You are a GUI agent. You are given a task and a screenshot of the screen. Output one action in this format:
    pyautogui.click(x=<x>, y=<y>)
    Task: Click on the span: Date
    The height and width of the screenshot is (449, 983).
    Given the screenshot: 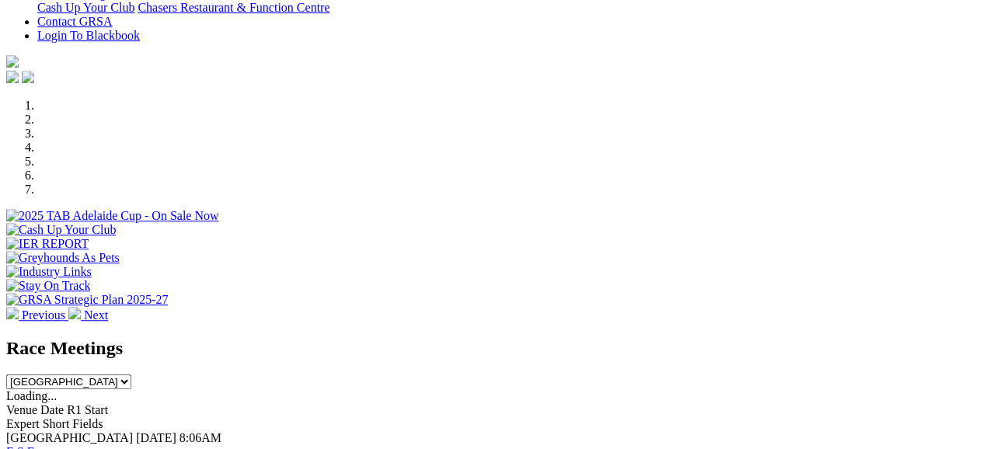 What is the action you would take?
    pyautogui.click(x=52, y=410)
    